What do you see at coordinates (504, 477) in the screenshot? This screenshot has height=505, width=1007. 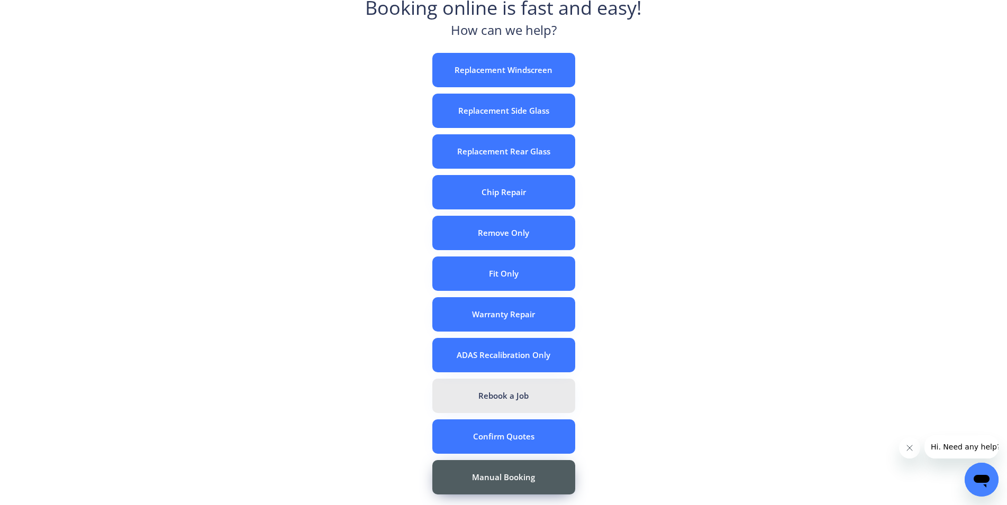 I see `button: Manual Booking` at bounding box center [504, 477].